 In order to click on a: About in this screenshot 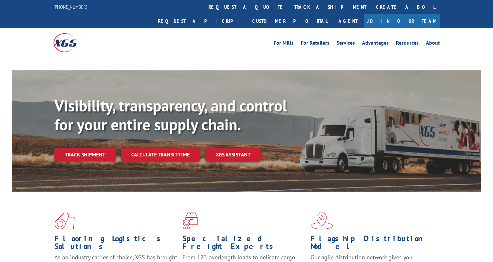, I will do `click(433, 44)`.